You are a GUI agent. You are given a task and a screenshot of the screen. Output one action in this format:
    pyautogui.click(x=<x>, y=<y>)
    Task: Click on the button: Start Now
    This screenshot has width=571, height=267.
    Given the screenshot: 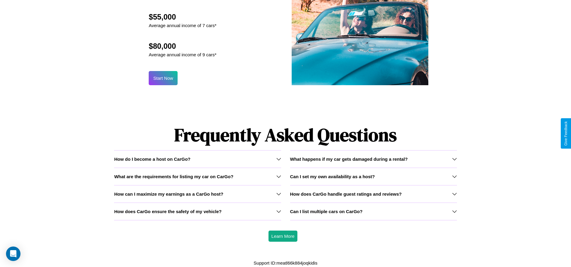 What is the action you would take?
    pyautogui.click(x=163, y=78)
    